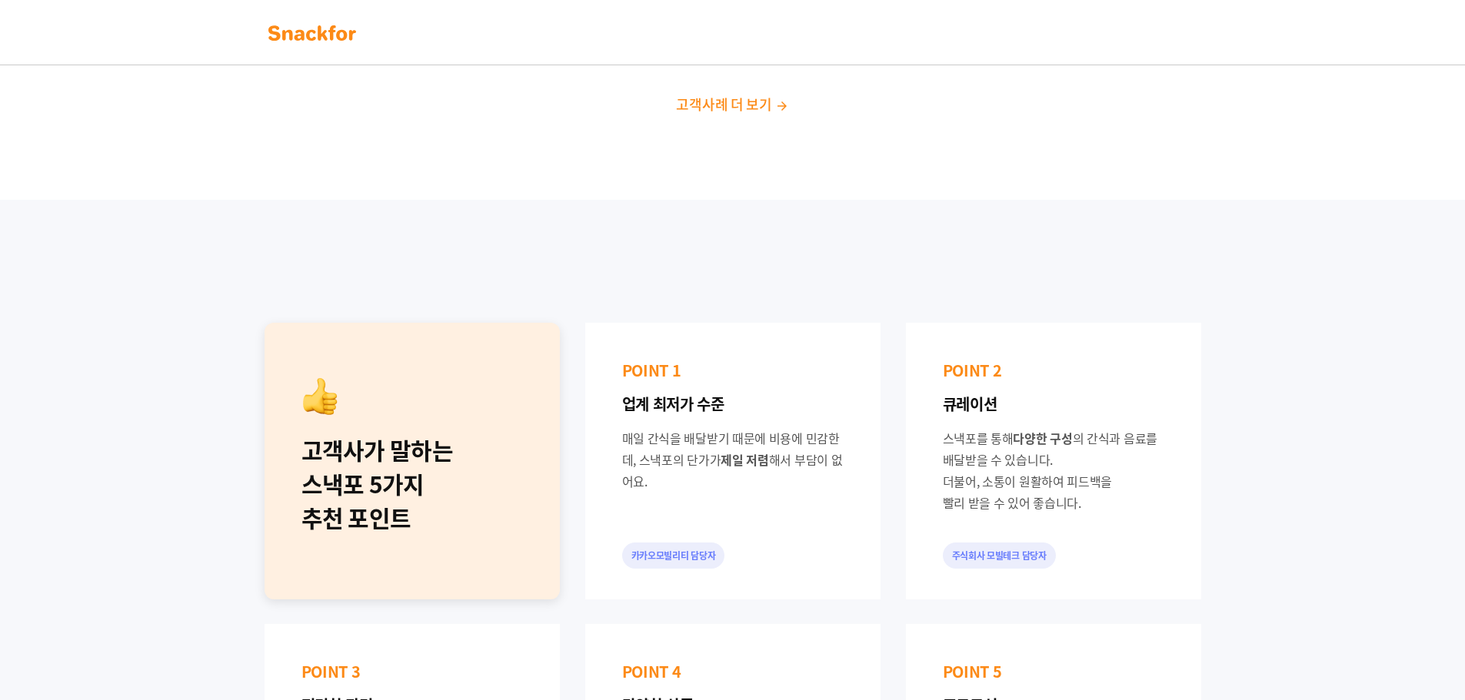 This screenshot has width=1465, height=700. What do you see at coordinates (320, 397) in the screenshot?
I see `img: recommend.png` at bounding box center [320, 397].